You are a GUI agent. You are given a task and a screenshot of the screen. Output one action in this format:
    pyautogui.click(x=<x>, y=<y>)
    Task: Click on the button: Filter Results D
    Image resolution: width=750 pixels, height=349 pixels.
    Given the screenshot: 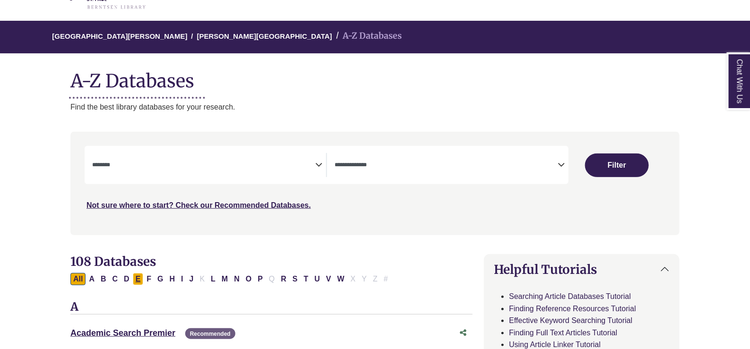 What is the action you would take?
    pyautogui.click(x=127, y=279)
    